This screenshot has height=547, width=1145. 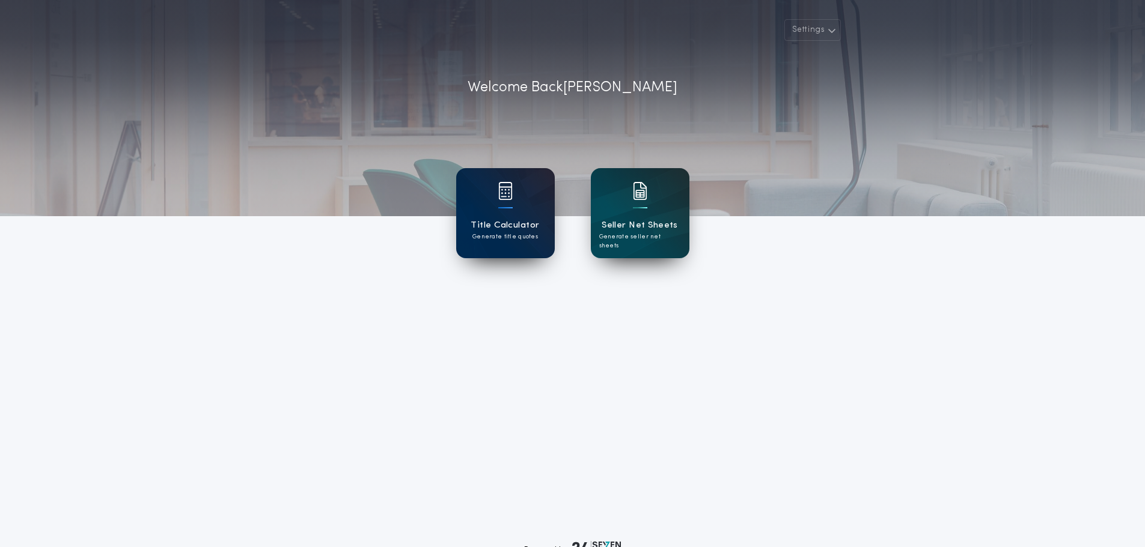 What do you see at coordinates (640, 242) in the screenshot?
I see `p: Generate seller net sheets` at bounding box center [640, 242].